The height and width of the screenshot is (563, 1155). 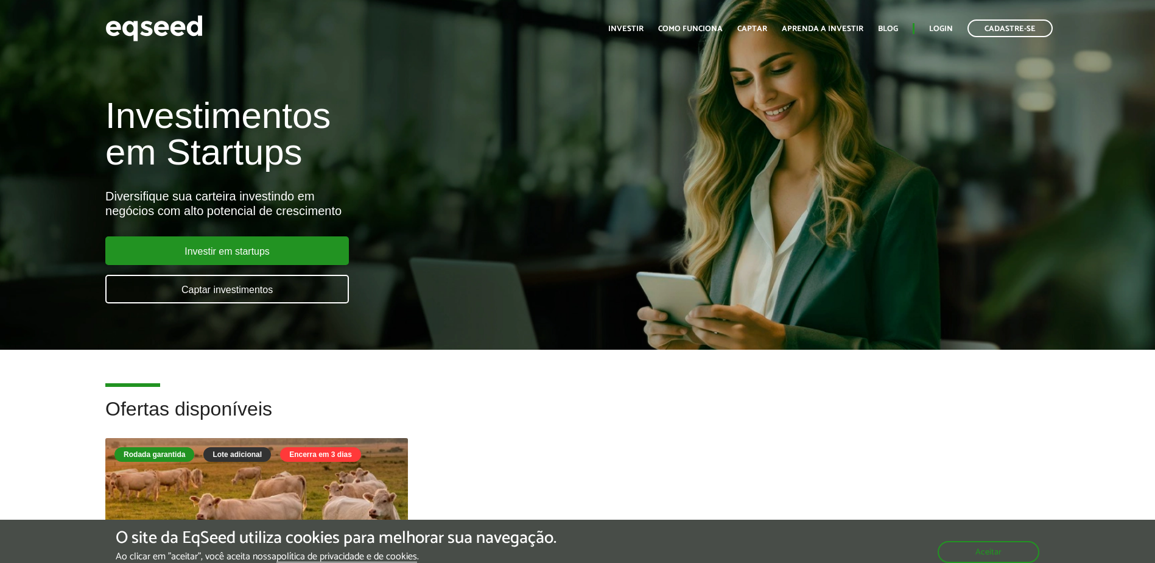 What do you see at coordinates (237, 454) in the screenshot?
I see `div: Lote adicional` at bounding box center [237, 454].